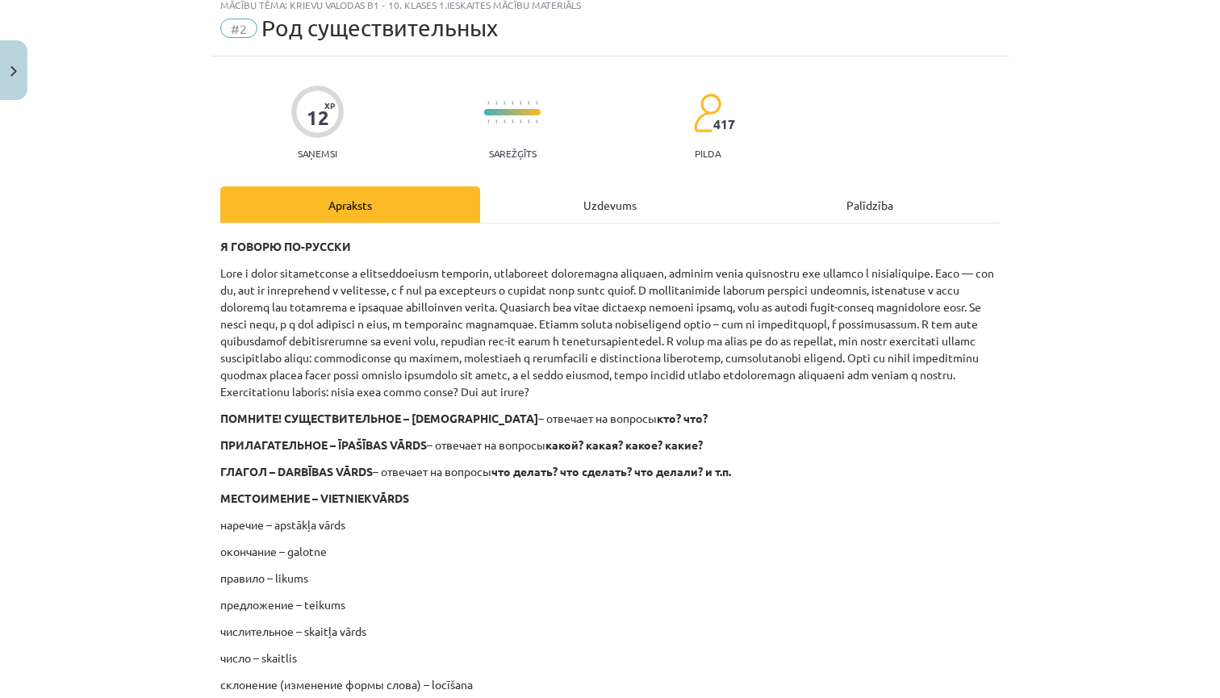  What do you see at coordinates (610, 525) in the screenshot?
I see `p: наречие – apstākļa vārds` at bounding box center [610, 525].